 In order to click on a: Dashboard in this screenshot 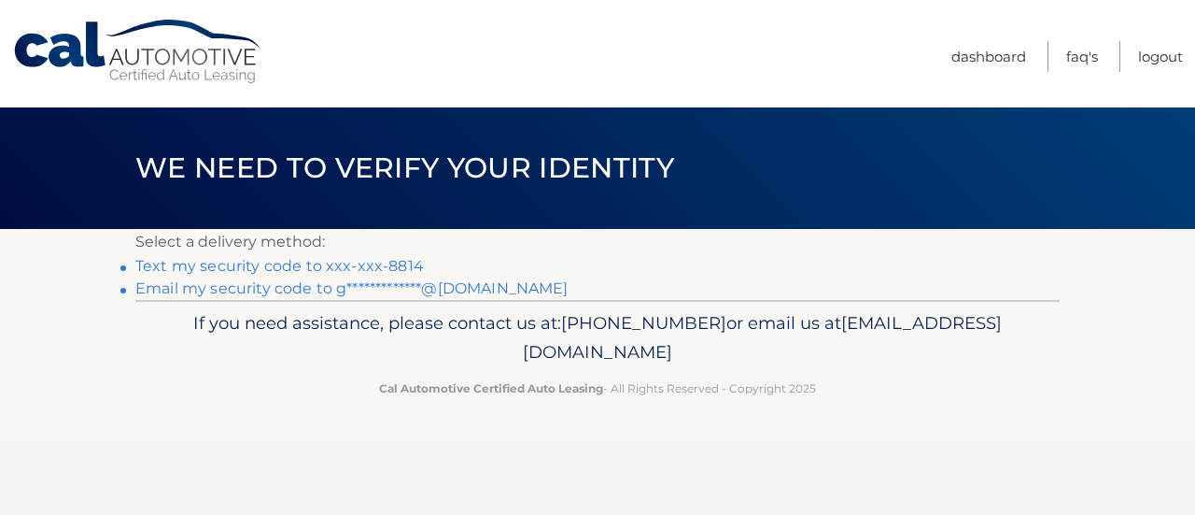, I will do `click(989, 56)`.